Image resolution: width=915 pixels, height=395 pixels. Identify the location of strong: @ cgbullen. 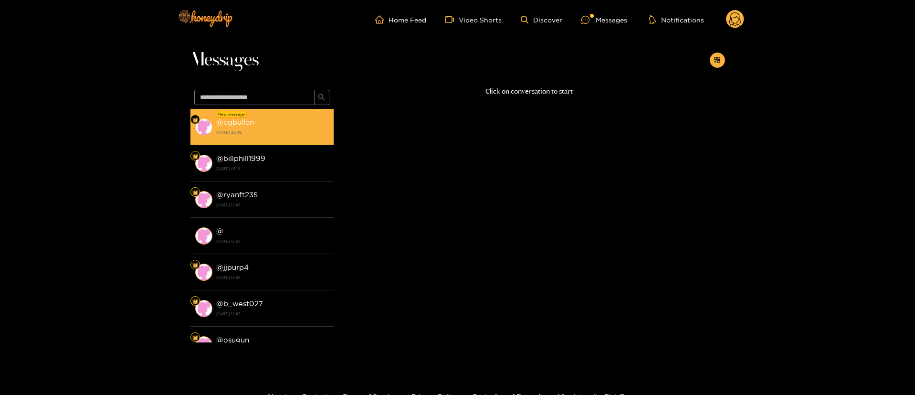
(235, 122).